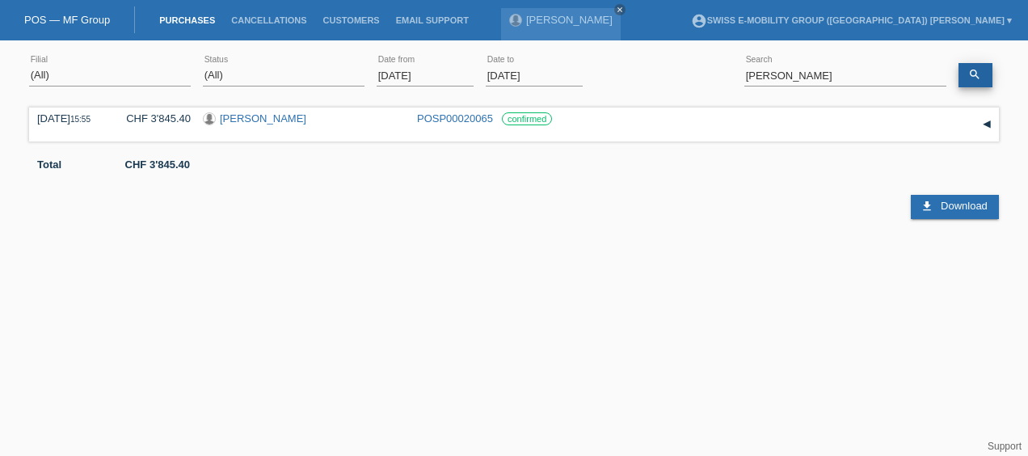  I want to click on a: Email Support, so click(432, 20).